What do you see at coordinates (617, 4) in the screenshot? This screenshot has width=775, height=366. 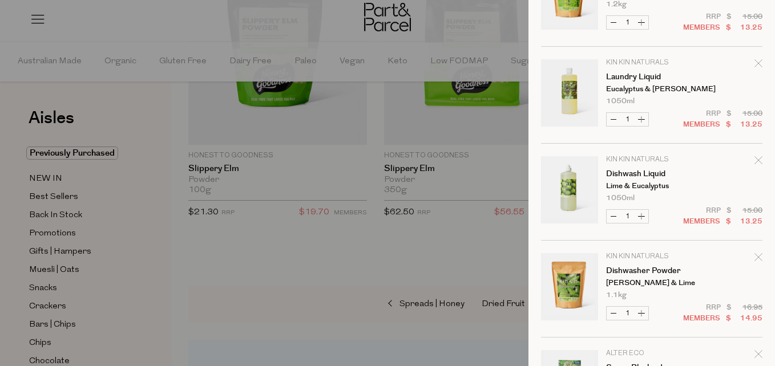 I see `span: 1.2kg` at bounding box center [617, 4].